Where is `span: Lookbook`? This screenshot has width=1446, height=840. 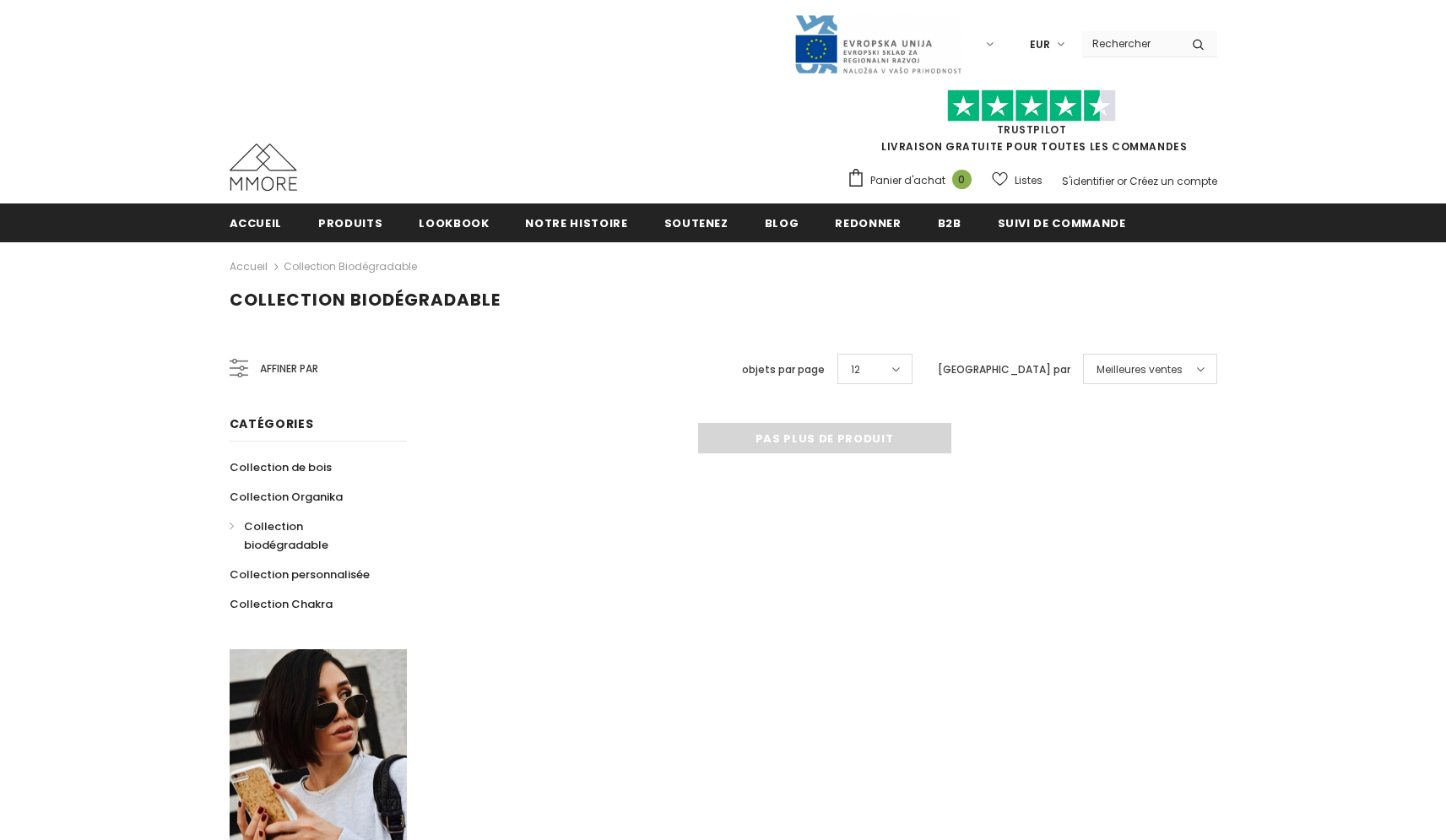
span: Lookbook is located at coordinates (453, 223).